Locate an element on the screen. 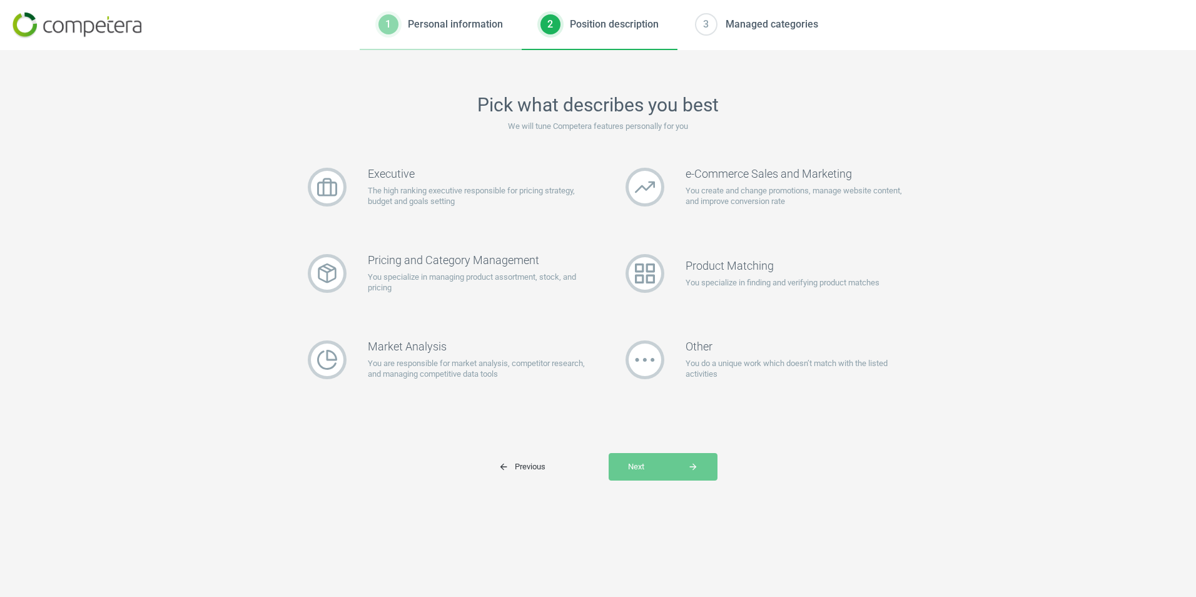  div: 2 is located at coordinates (551, 24).